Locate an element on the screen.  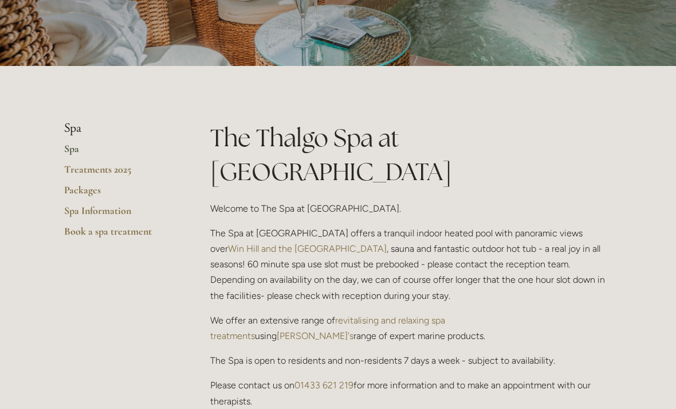
li: Spa is located at coordinates (119, 128).